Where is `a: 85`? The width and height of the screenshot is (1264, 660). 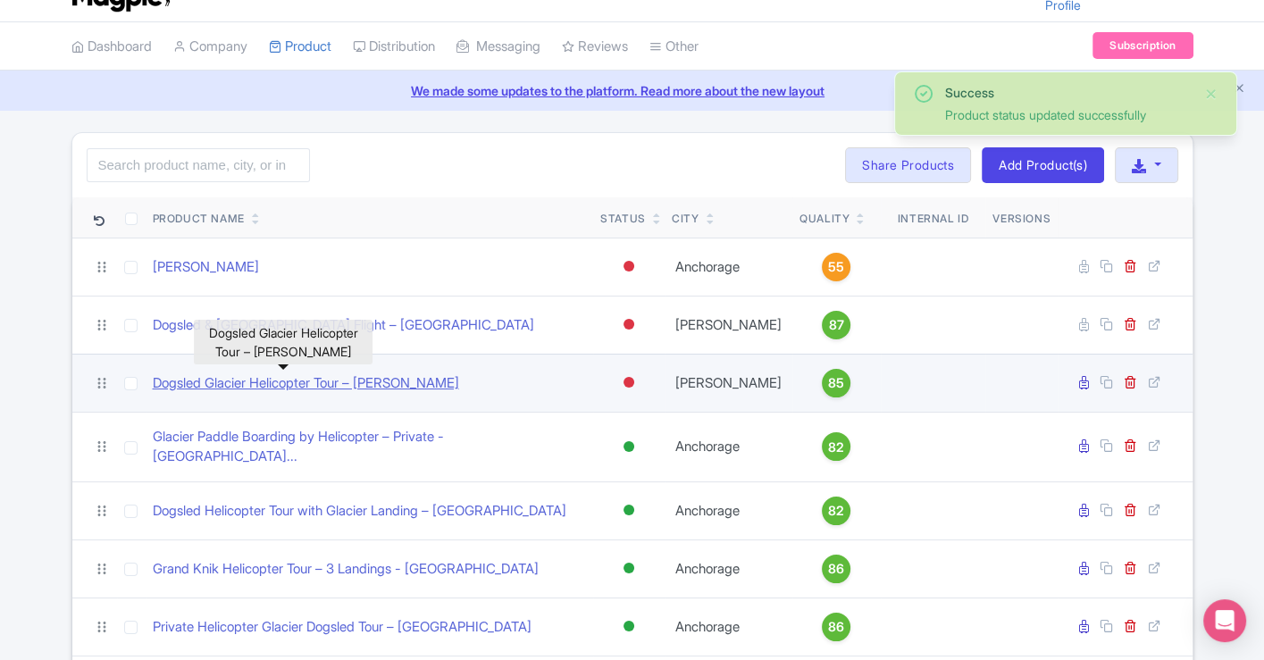 a: 85 is located at coordinates (836, 383).